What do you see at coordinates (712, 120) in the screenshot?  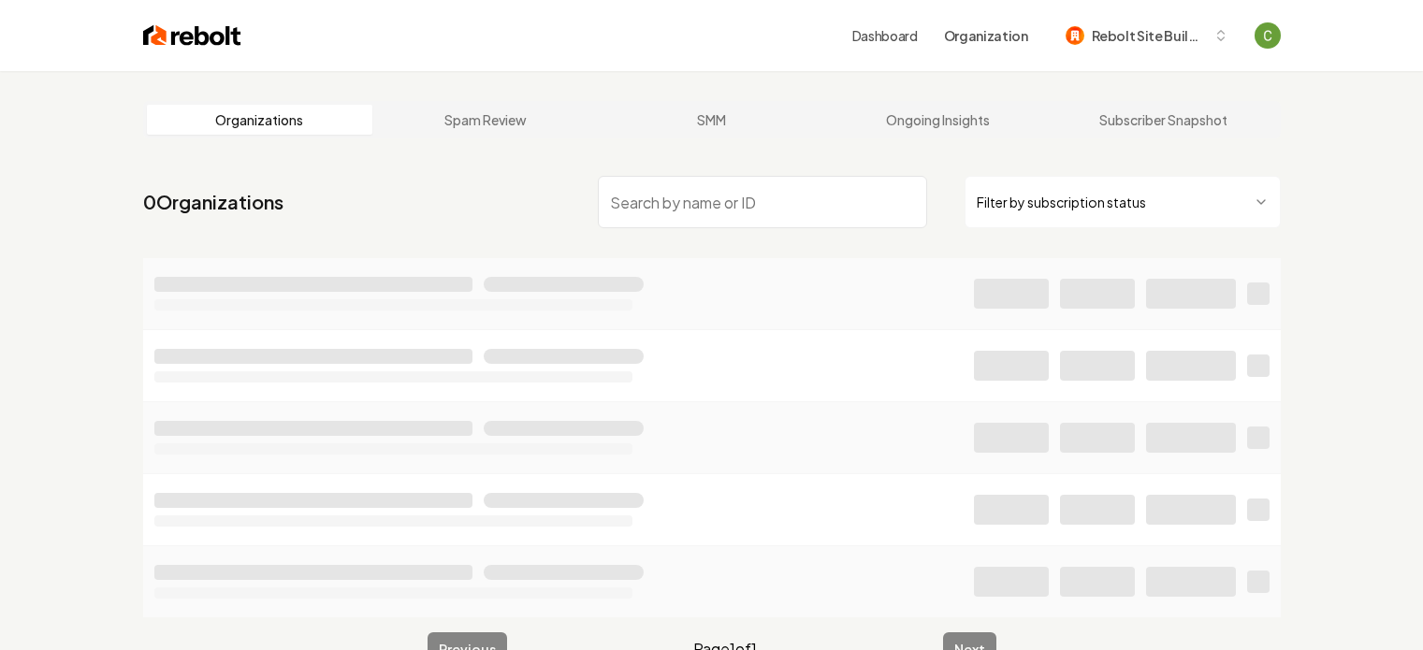 I see `a: SMM` at bounding box center [712, 120].